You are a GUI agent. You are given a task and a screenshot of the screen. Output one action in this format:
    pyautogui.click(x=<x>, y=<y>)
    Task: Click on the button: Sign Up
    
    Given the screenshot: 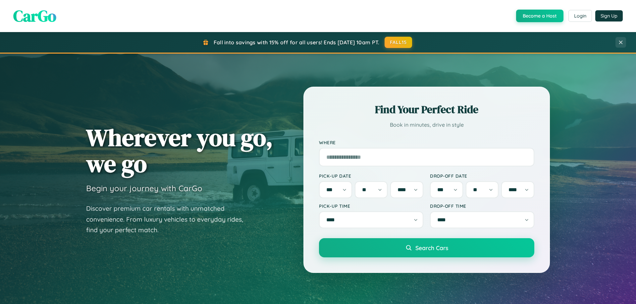 What is the action you would take?
    pyautogui.click(x=609, y=16)
    